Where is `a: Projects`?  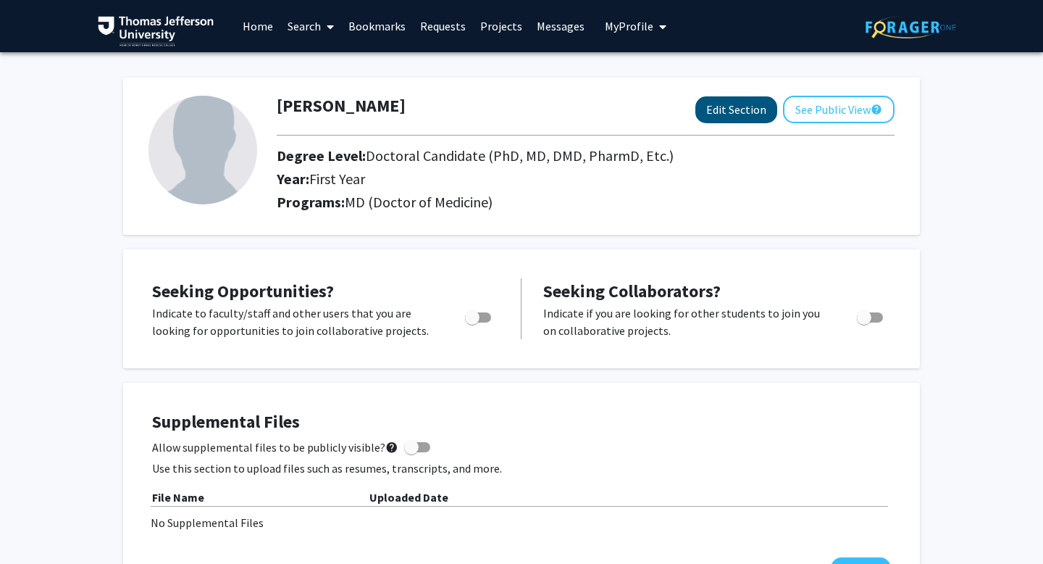 a: Projects is located at coordinates (501, 26).